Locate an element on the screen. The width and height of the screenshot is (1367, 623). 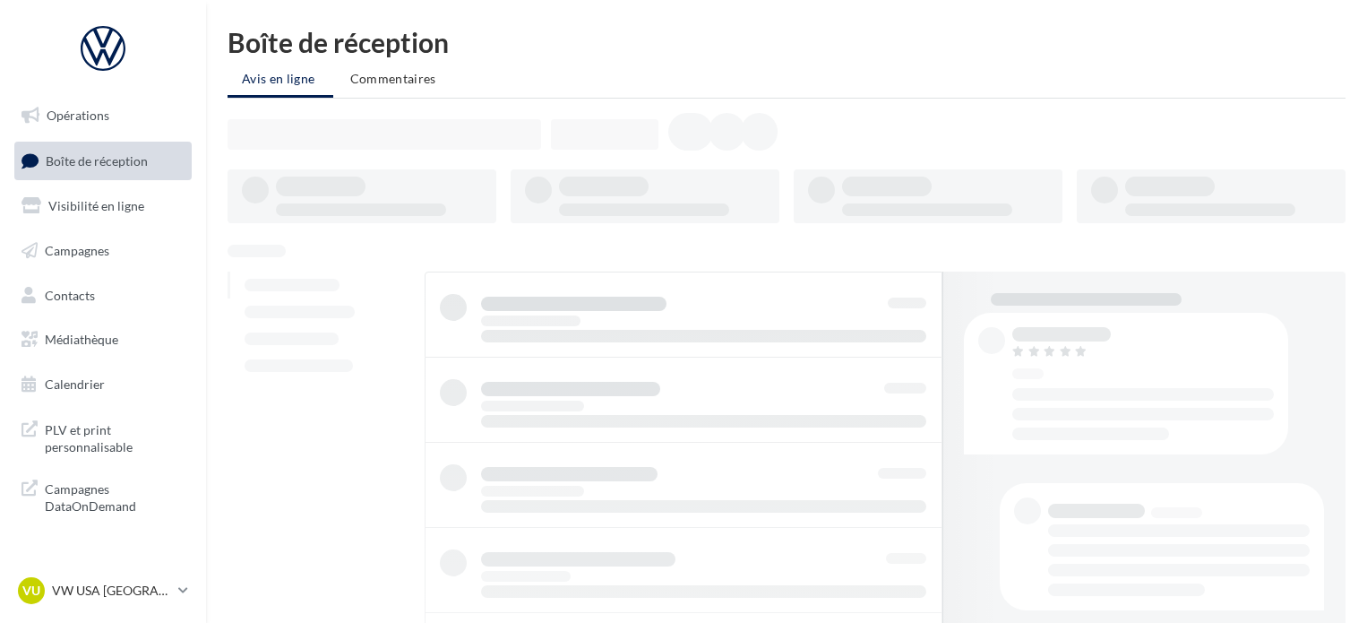
span: Campagnes is located at coordinates (77, 250).